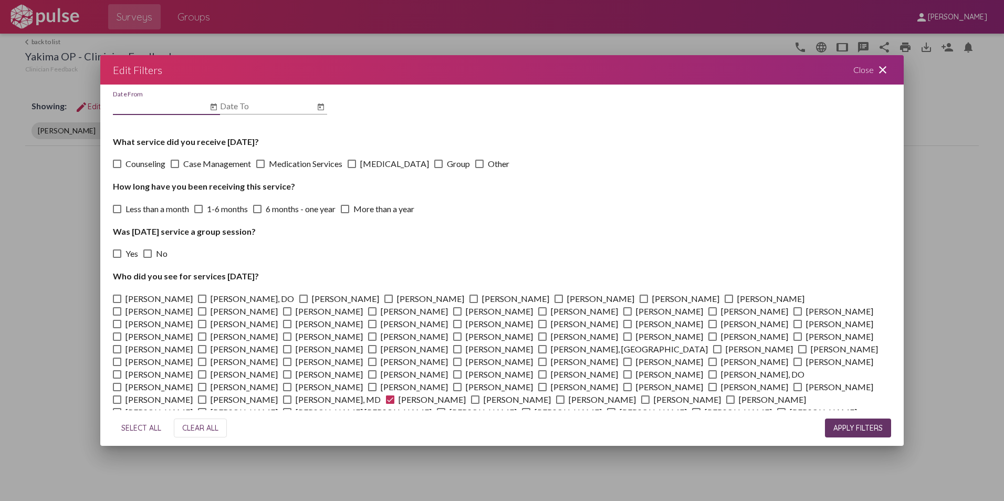 The height and width of the screenshot is (501, 1004). Describe the element at coordinates (138, 70) in the screenshot. I see `div: Edit Filters` at that location.